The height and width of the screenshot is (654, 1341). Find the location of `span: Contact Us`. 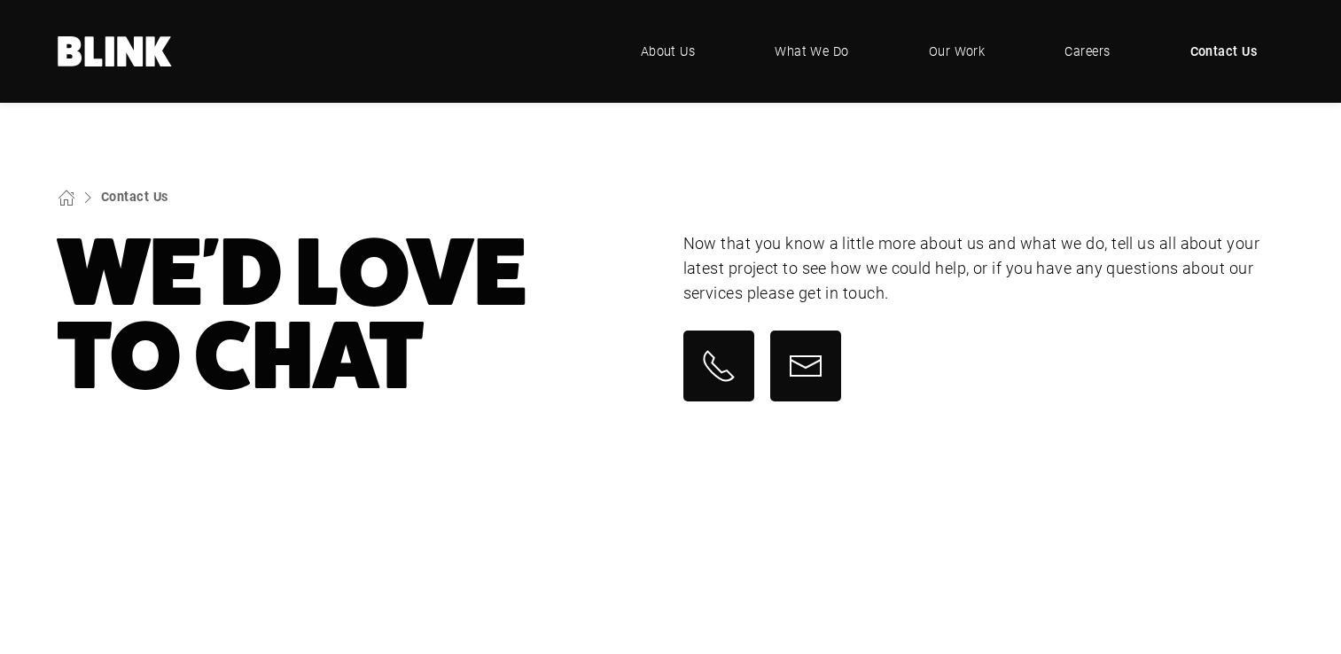

span: Contact Us is located at coordinates (1224, 51).